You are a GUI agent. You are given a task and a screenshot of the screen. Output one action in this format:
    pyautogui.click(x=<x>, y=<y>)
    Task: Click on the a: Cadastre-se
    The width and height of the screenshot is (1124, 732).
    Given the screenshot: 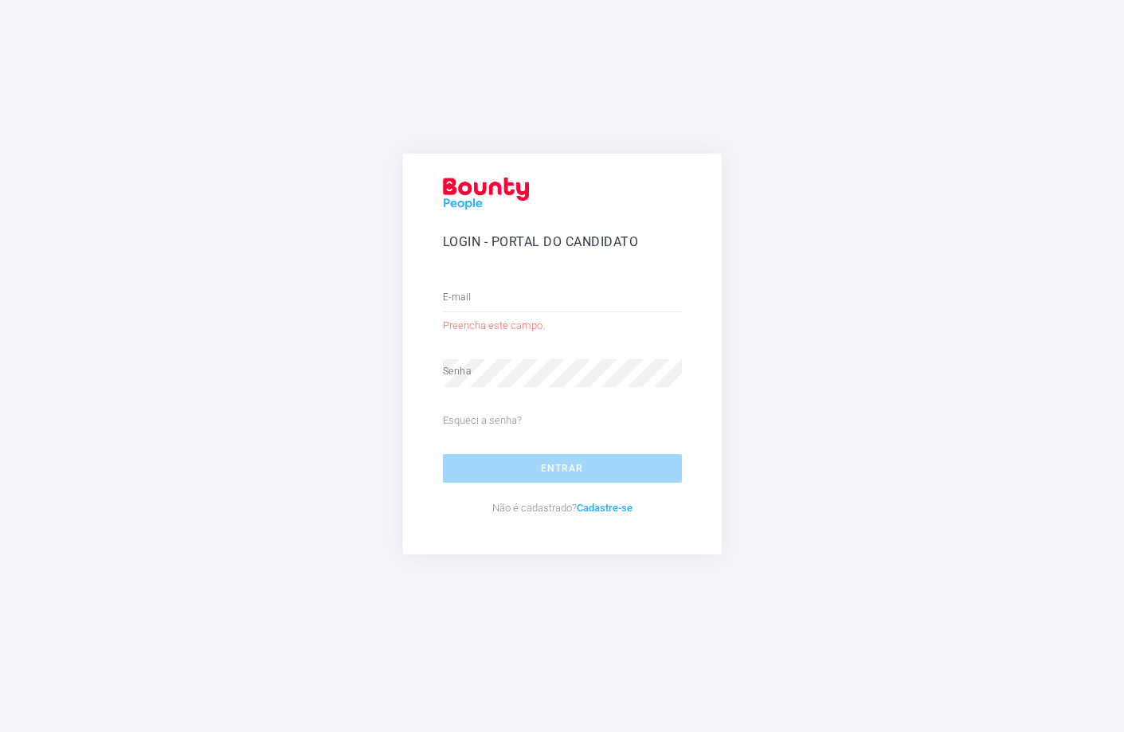 What is the action you would take?
    pyautogui.click(x=605, y=508)
    